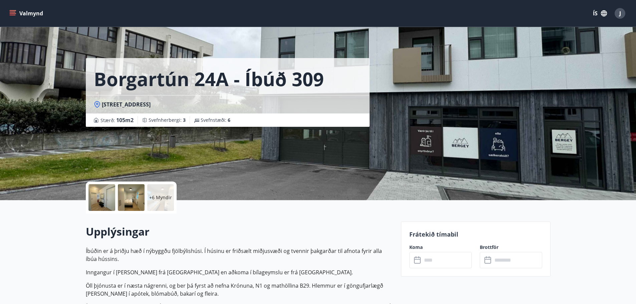 The height and width of the screenshot is (304, 636). Describe the element at coordinates (125, 120) in the screenshot. I see `span: 105 m2` at that location.